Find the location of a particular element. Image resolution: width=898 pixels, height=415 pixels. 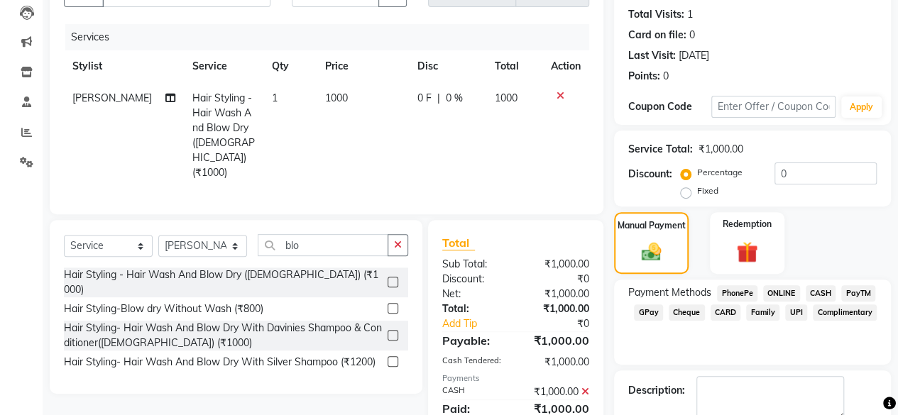

label: Fixed is located at coordinates (707, 191).